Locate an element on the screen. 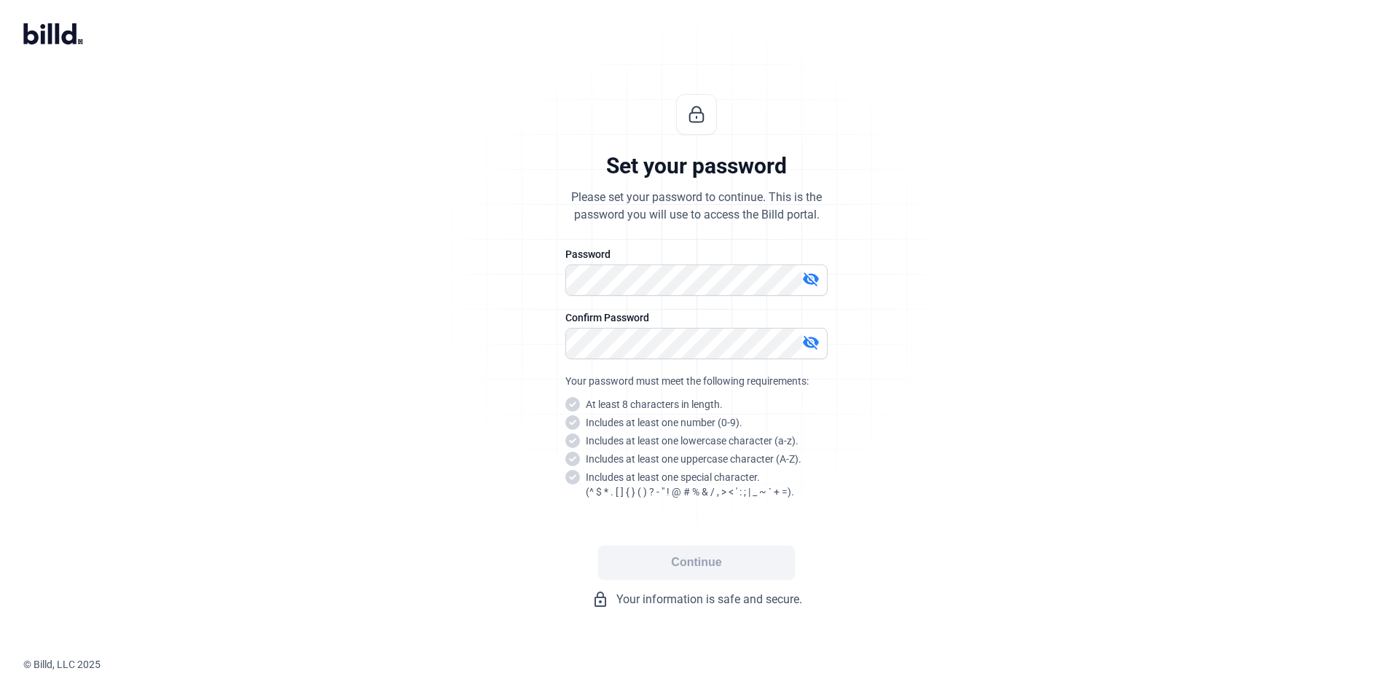  snap: Includes at least one lowercase character (a-z). is located at coordinates (692, 441).